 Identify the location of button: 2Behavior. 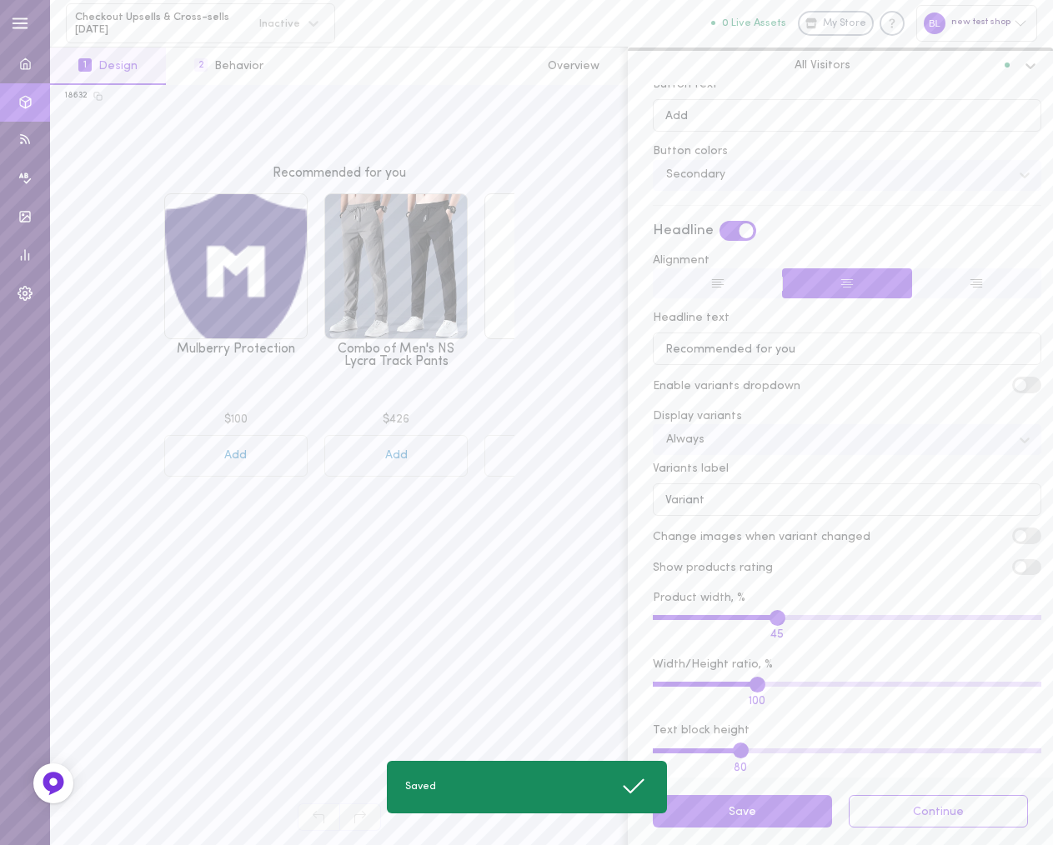
(228, 66).